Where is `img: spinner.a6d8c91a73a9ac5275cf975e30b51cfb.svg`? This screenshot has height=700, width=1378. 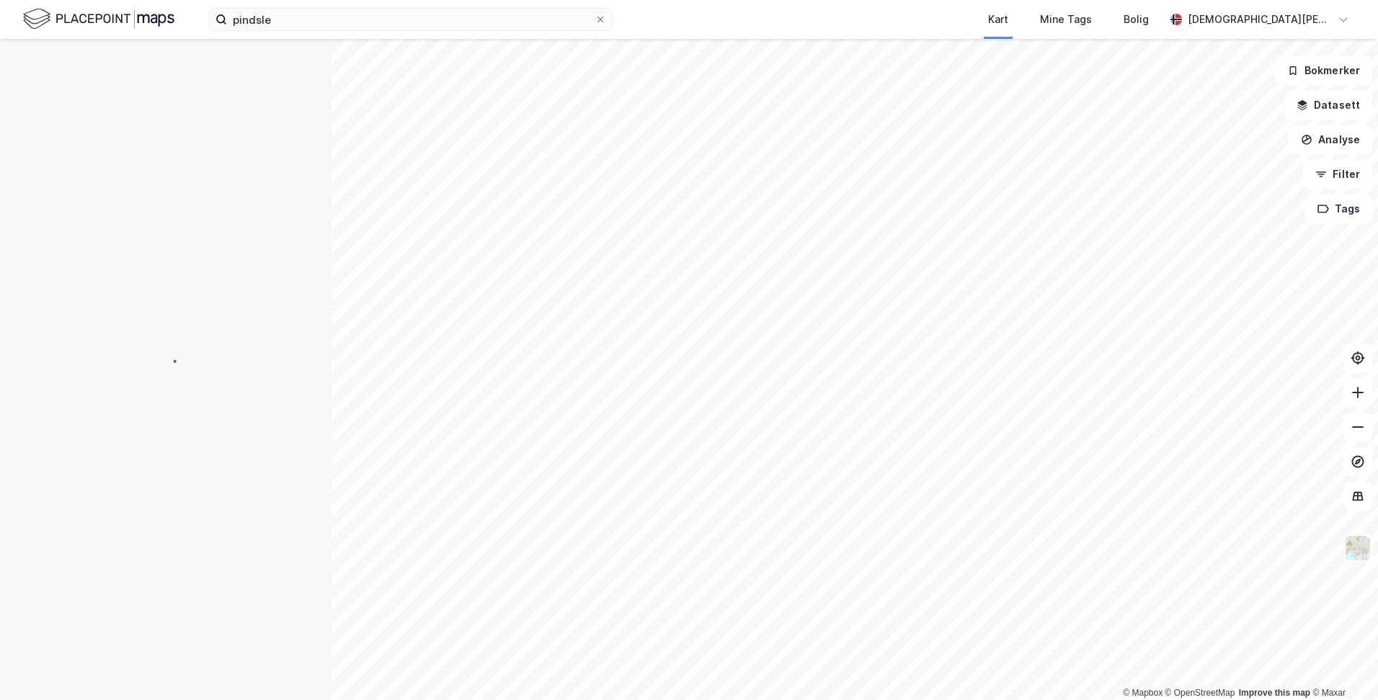
img: spinner.a6d8c91a73a9ac5275cf975e30b51cfb.svg is located at coordinates (166, 361).